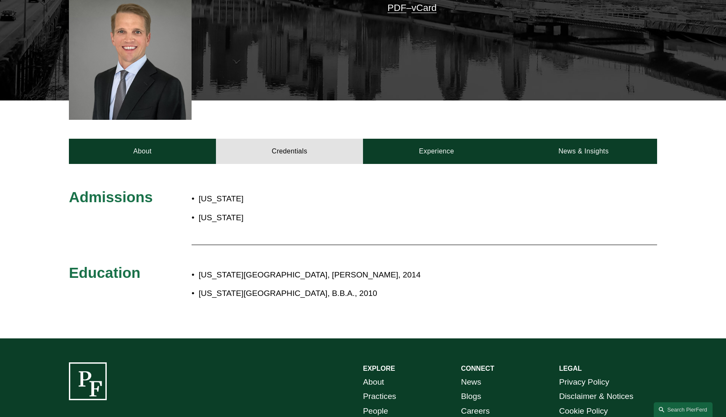 This screenshot has width=726, height=417. I want to click on a: Credentials, so click(289, 151).